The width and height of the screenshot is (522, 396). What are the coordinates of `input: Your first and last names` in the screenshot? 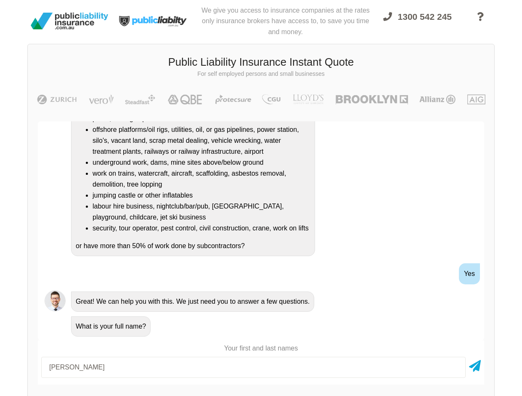 It's located at (253, 367).